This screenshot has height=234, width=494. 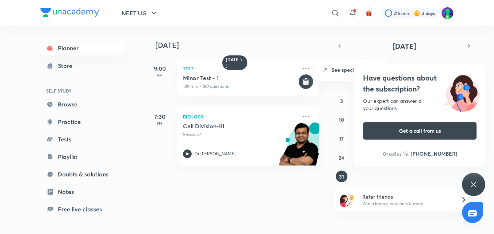 I want to click on p: PM, so click(x=160, y=123).